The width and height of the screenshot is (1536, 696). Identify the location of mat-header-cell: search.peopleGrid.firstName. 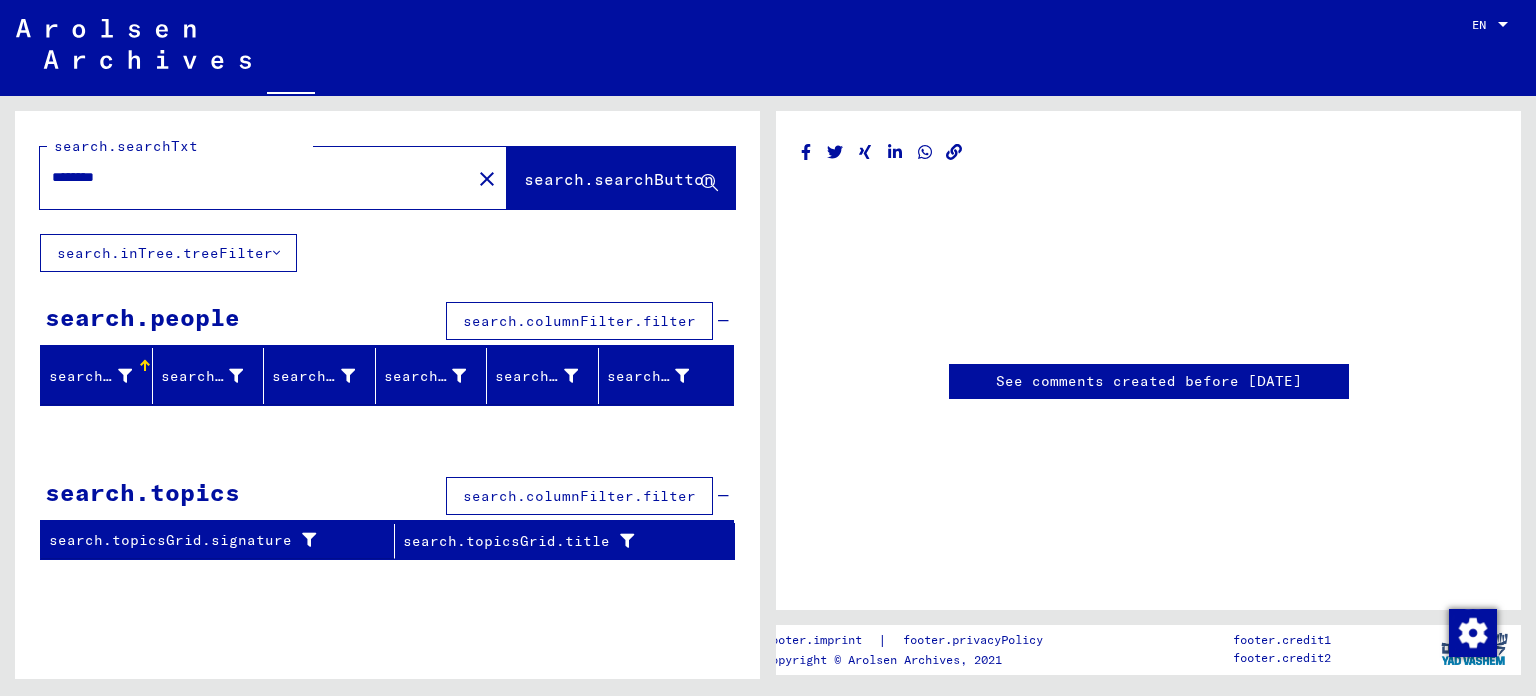
(209, 376).